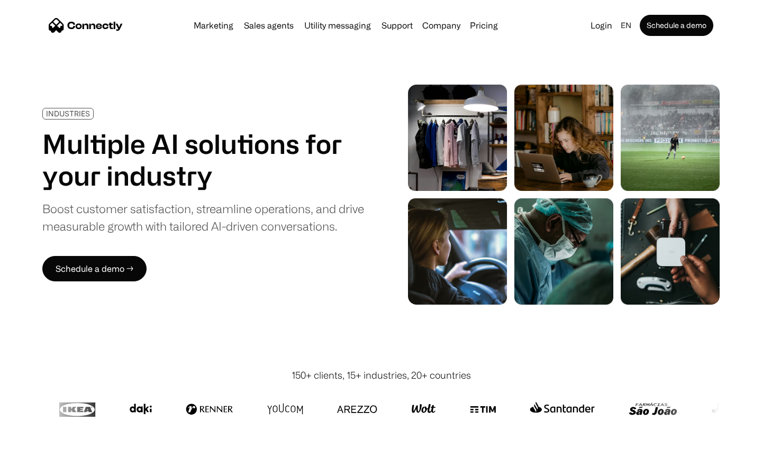  Describe the element at coordinates (68, 113) in the screenshot. I see `div: INDUSTRIES` at that location.